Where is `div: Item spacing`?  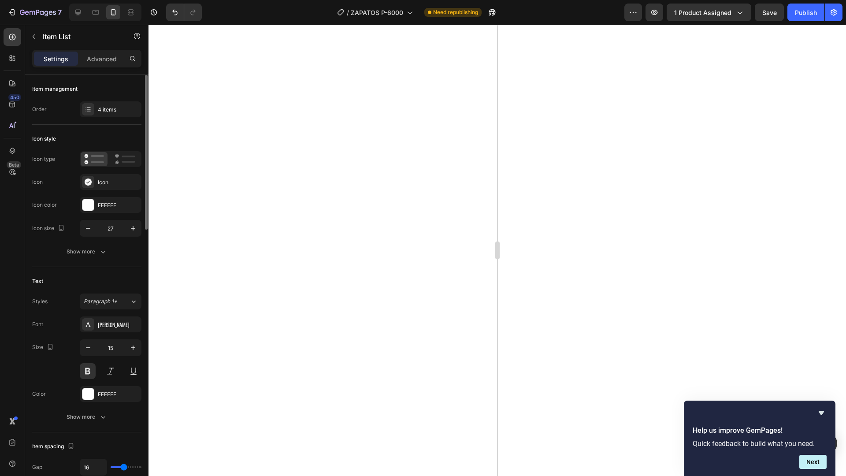 div: Item spacing is located at coordinates (54, 447).